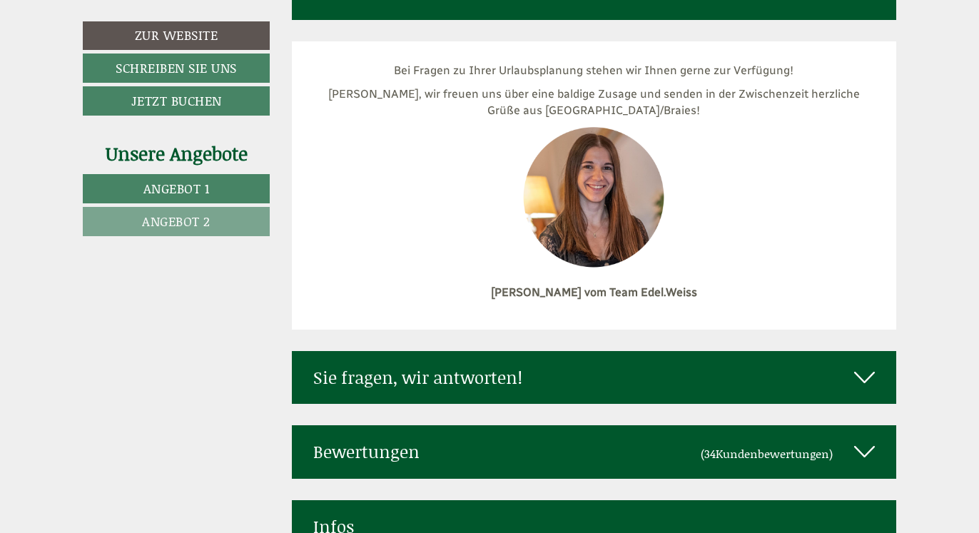 Image resolution: width=979 pixels, height=533 pixels. I want to click on div: Bewertungen, so click(595, 452).